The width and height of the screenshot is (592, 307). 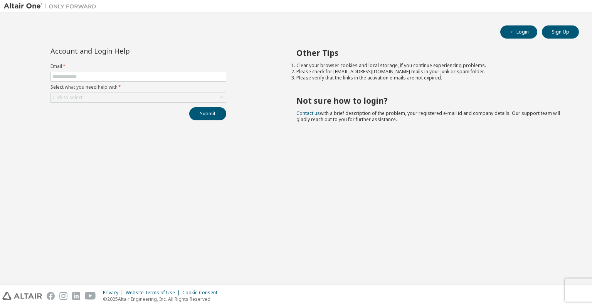 I want to click on button: Submit, so click(x=208, y=114).